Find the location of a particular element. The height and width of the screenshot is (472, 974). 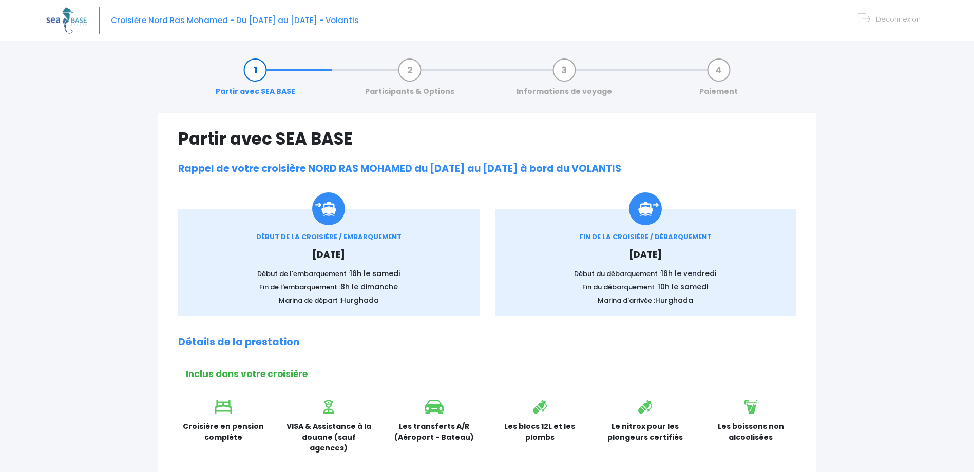

p: Fin du débarquement : is located at coordinates (646, 287).